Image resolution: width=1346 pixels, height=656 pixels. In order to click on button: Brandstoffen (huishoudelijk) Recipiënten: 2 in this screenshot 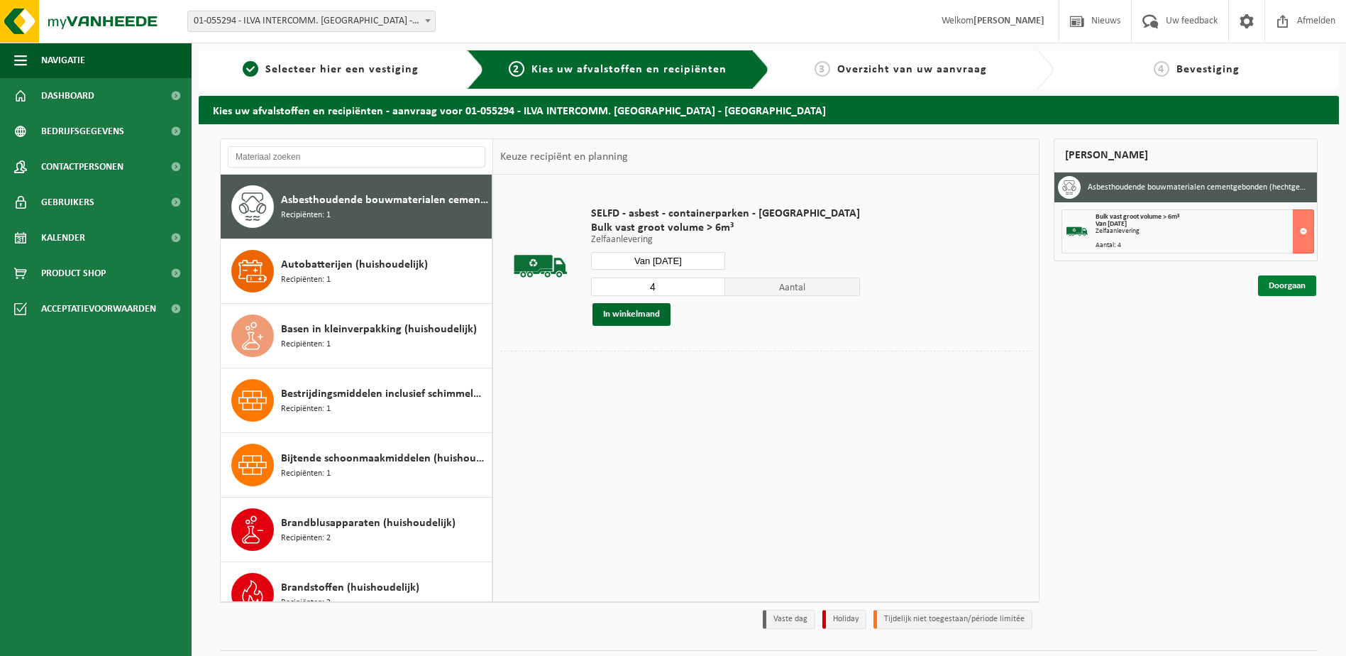, I will do `click(356, 594)`.